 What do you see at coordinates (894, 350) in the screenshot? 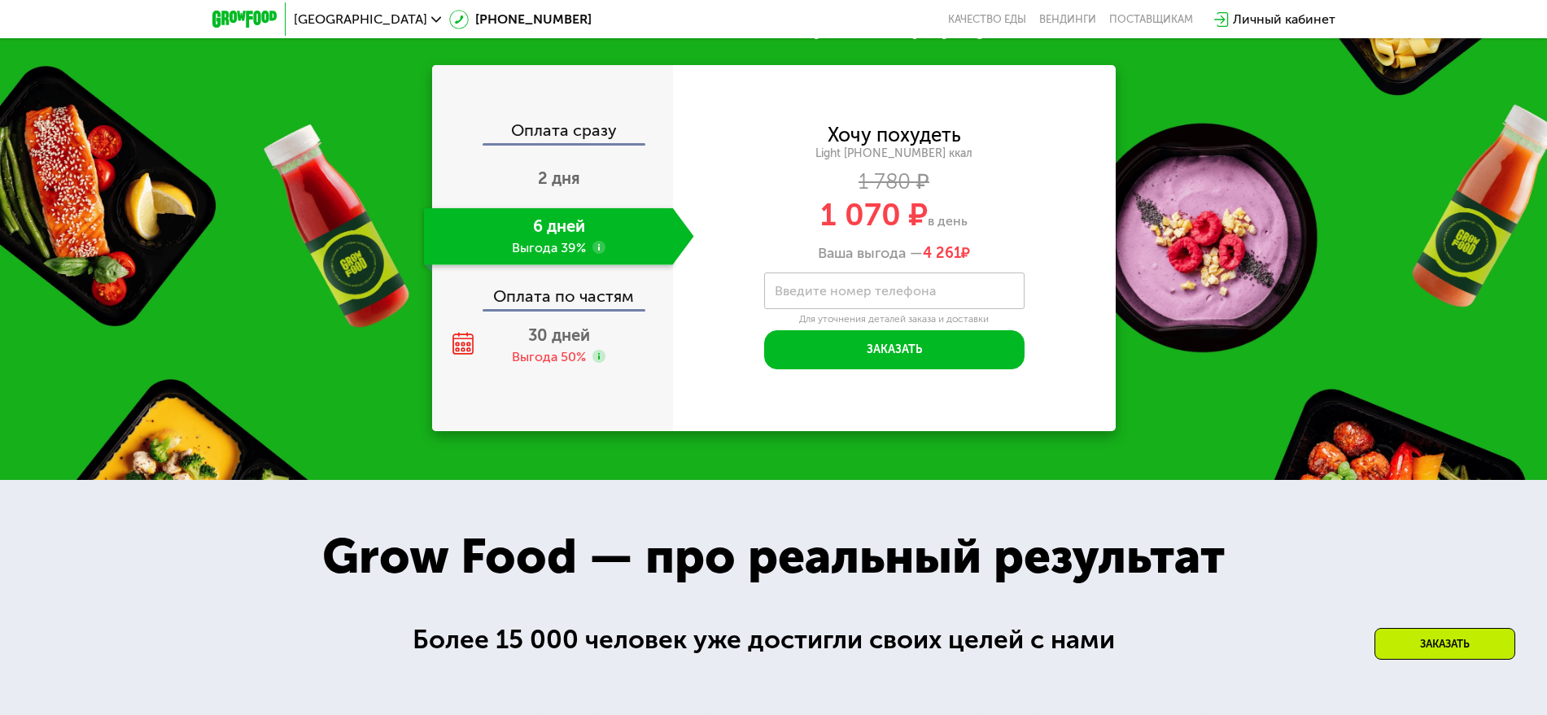
I see `button: Заказать` at bounding box center [894, 350].